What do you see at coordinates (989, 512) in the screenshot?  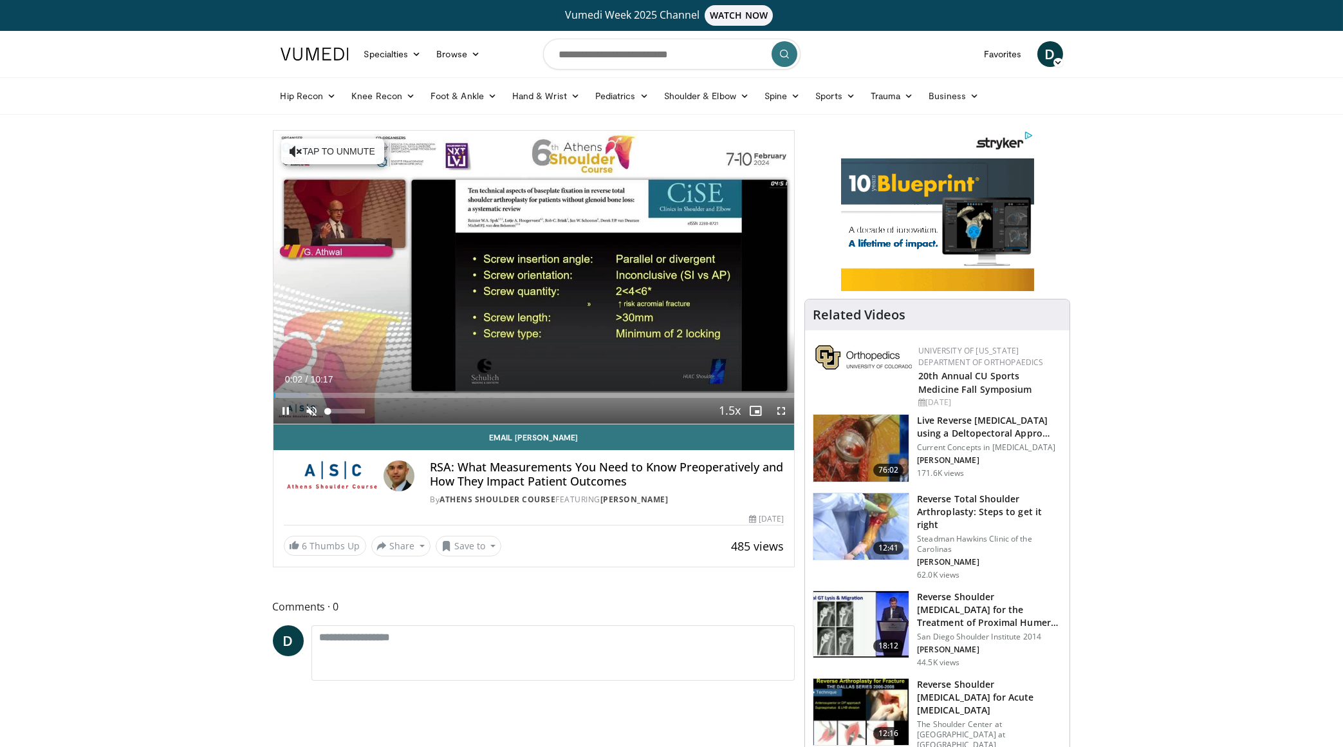 I see `h3: Reverse Total Shoulder Arthroplasty: Steps to get it right` at bounding box center [989, 512].